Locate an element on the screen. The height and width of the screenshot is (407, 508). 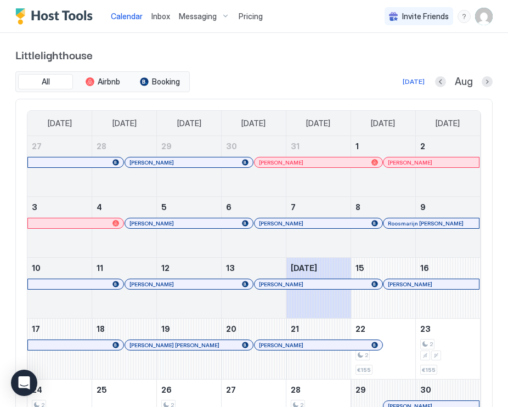
span: 19 is located at coordinates (166, 329).